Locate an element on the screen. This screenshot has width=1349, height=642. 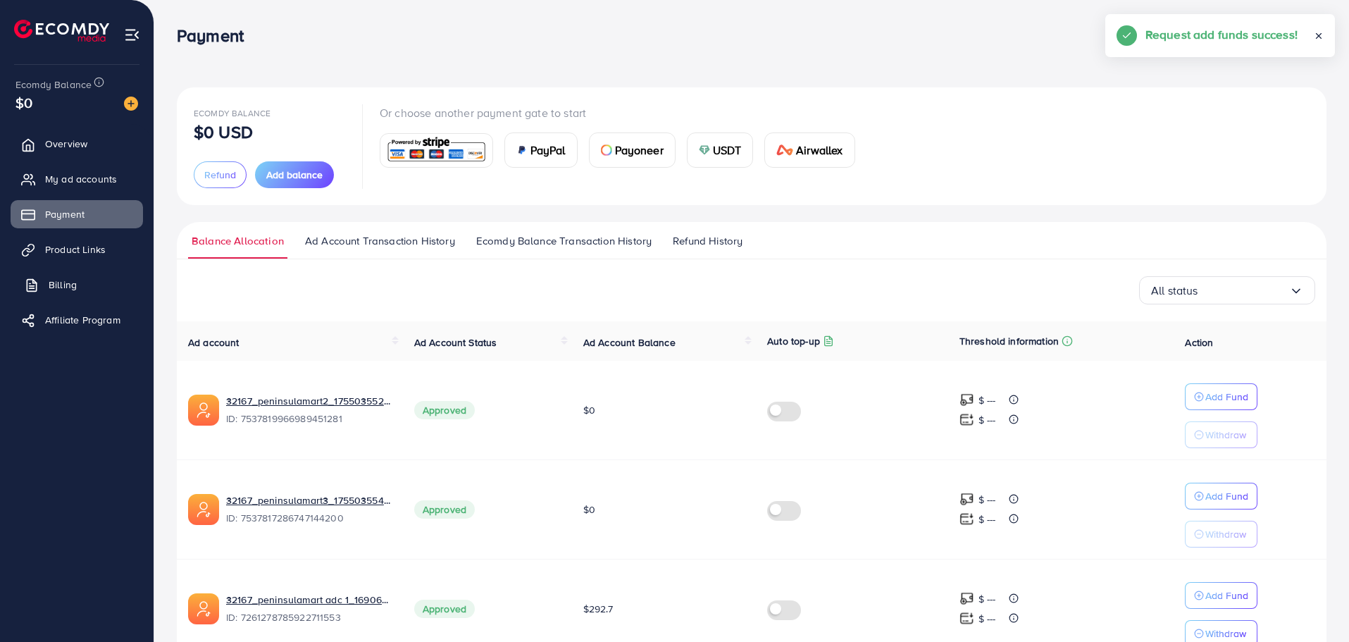
span: Add balance is located at coordinates (294, 175).